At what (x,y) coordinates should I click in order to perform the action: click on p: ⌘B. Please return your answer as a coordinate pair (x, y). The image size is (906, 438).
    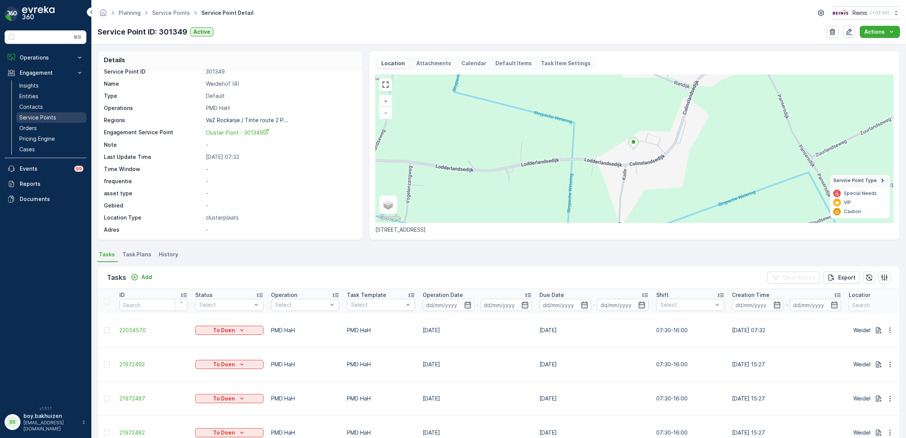
    Looking at the image, I should click on (77, 37).